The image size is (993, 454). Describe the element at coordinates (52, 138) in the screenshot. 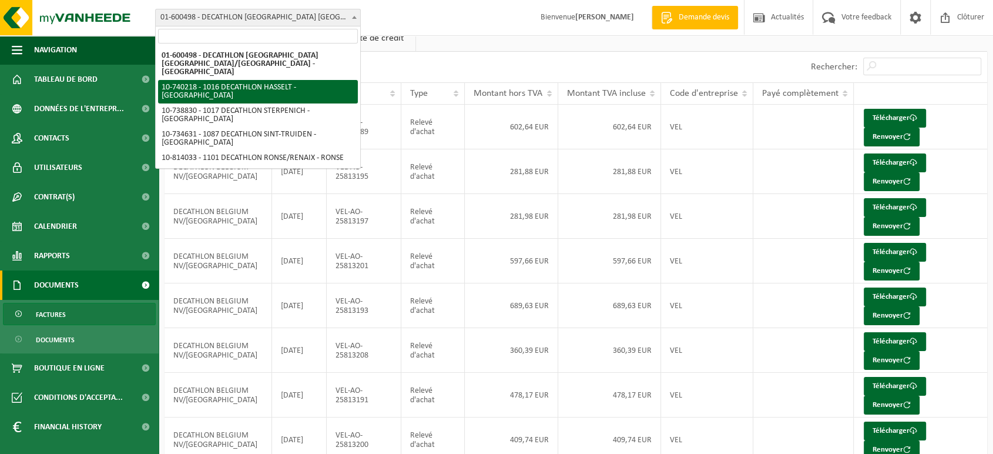

I see `span: Contacts` at that location.